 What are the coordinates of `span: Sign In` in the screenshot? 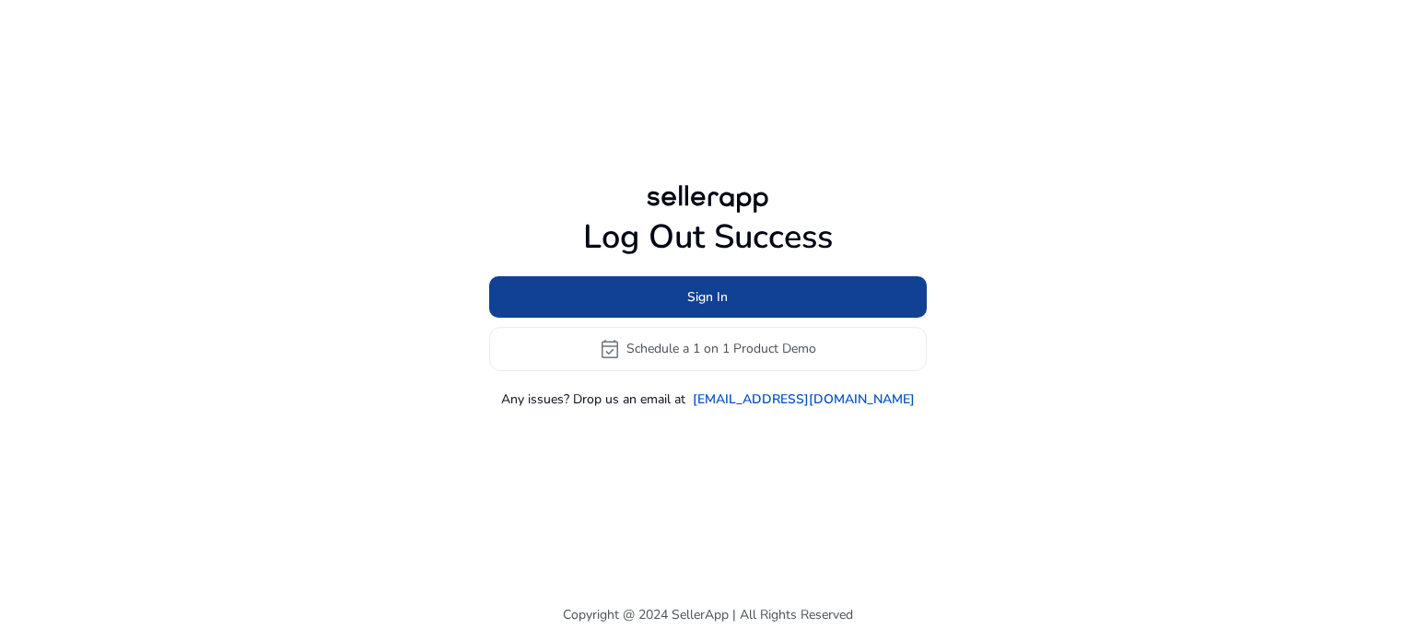 It's located at (708, 297).